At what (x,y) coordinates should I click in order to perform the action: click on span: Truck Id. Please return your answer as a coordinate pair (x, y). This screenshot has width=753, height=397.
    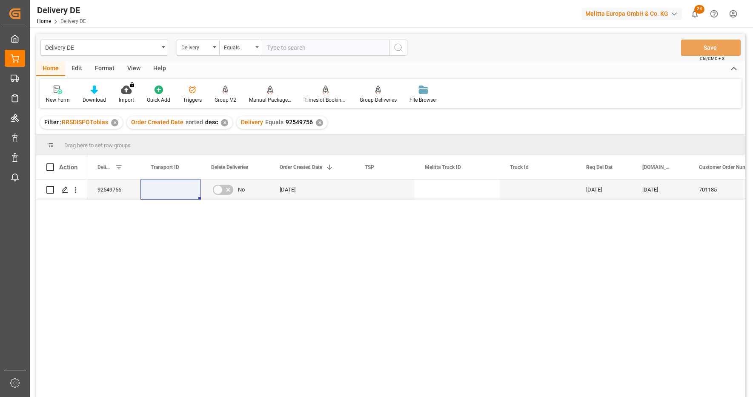
    Looking at the image, I should click on (520, 167).